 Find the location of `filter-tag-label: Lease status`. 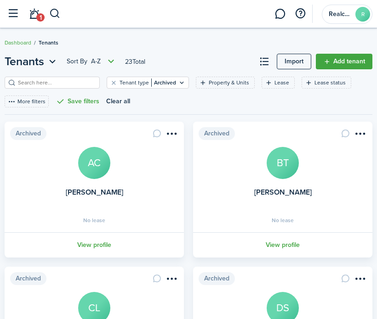

filter-tag-label: Lease status is located at coordinates (330, 83).